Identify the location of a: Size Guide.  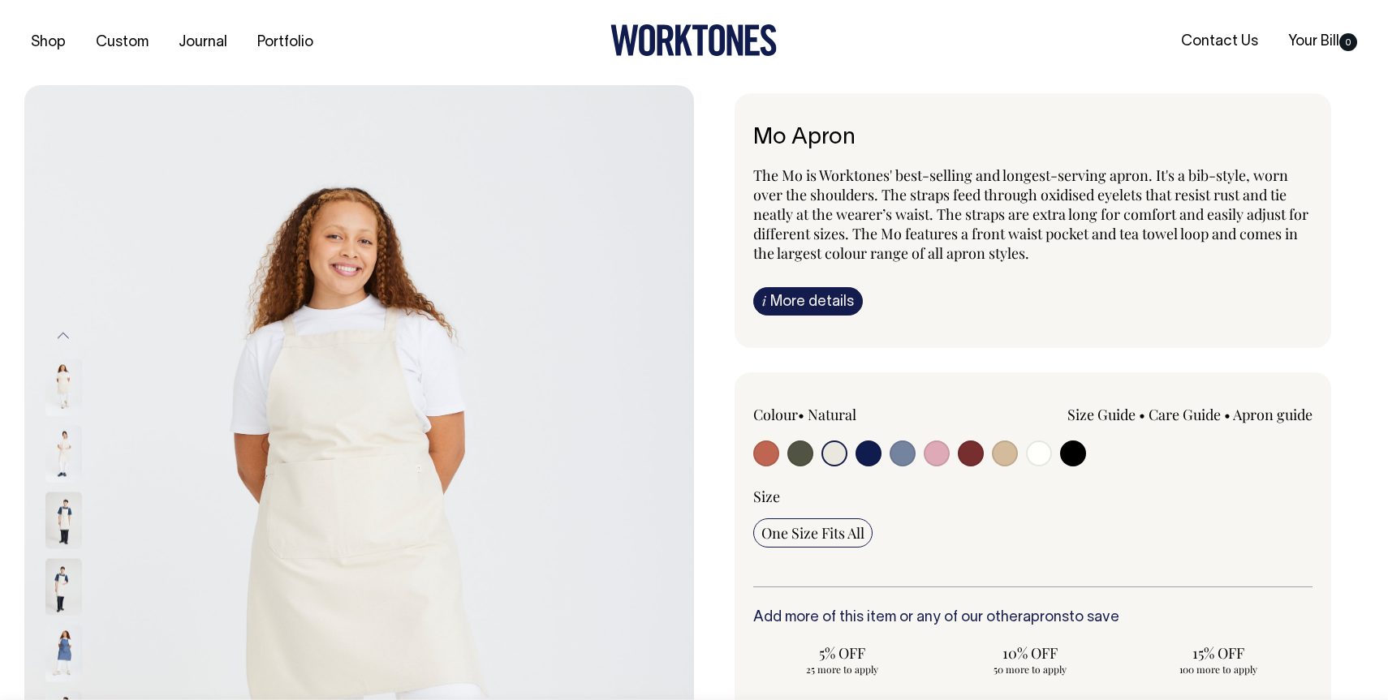
(1101, 415).